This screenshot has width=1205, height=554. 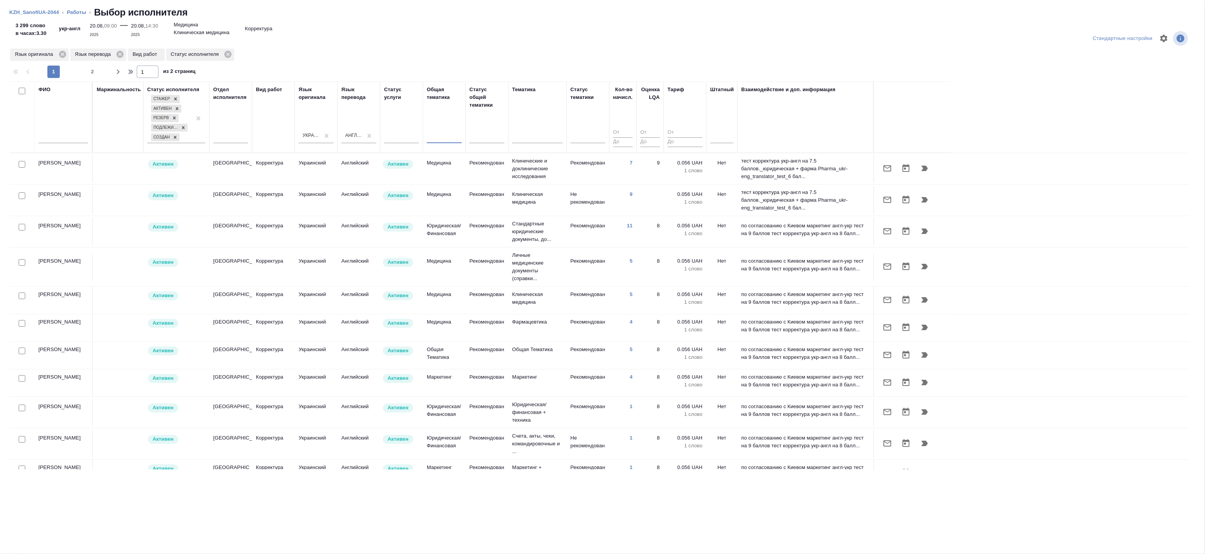 What do you see at coordinates (444, 232) in the screenshot?
I see `td: Юридическая/Финансовая` at bounding box center [444, 232].